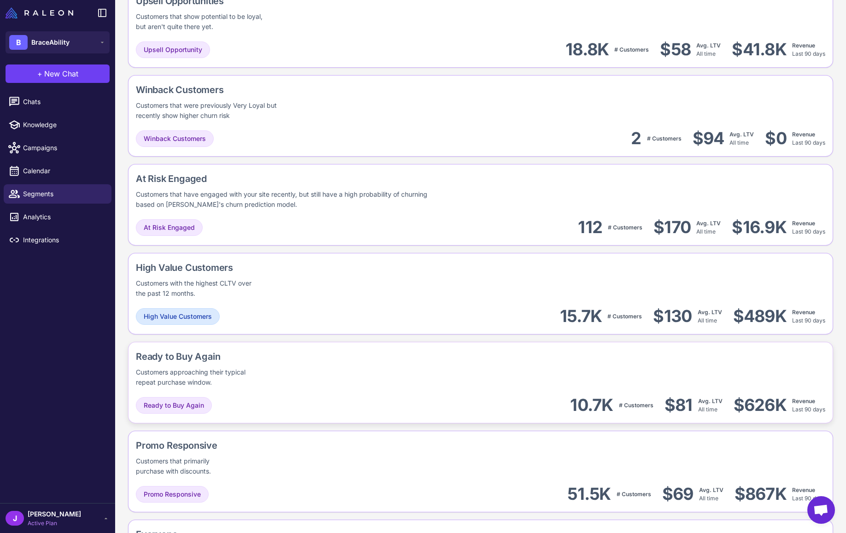 Image resolution: width=846 pixels, height=533 pixels. I want to click on div: 18.8K, so click(587, 49).